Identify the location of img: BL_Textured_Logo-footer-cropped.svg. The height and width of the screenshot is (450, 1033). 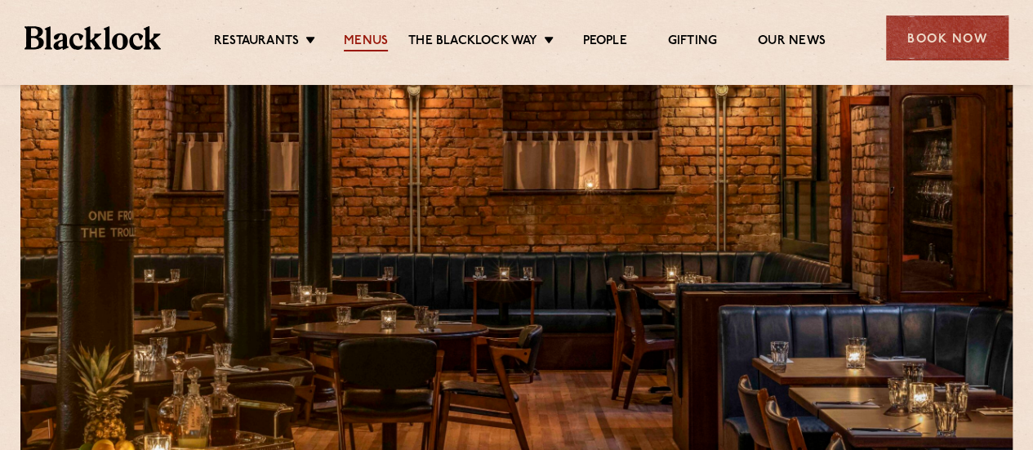
(92, 38).